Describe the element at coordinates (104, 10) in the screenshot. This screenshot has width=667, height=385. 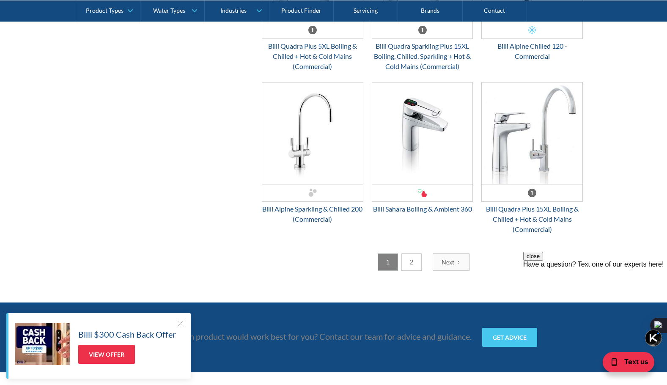
I see `div: Product Types` at that location.